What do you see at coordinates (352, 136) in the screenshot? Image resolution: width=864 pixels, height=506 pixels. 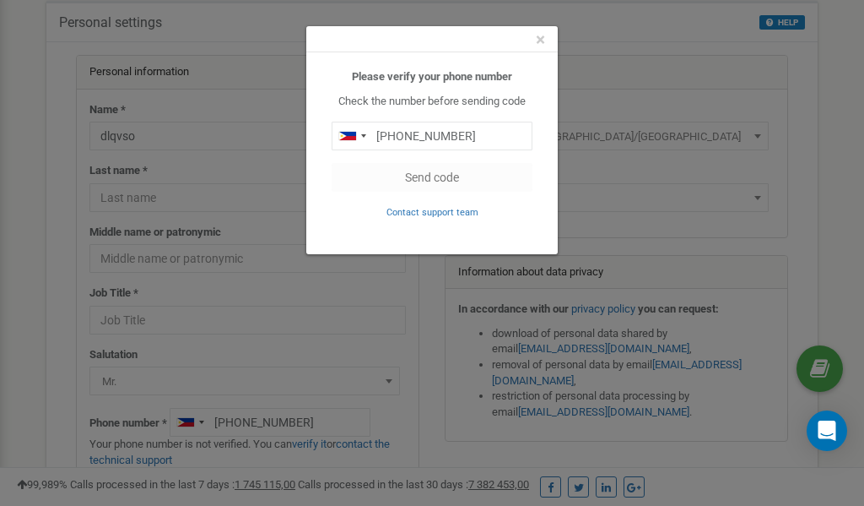 I see `div: Telephone country code` at bounding box center [352, 136].